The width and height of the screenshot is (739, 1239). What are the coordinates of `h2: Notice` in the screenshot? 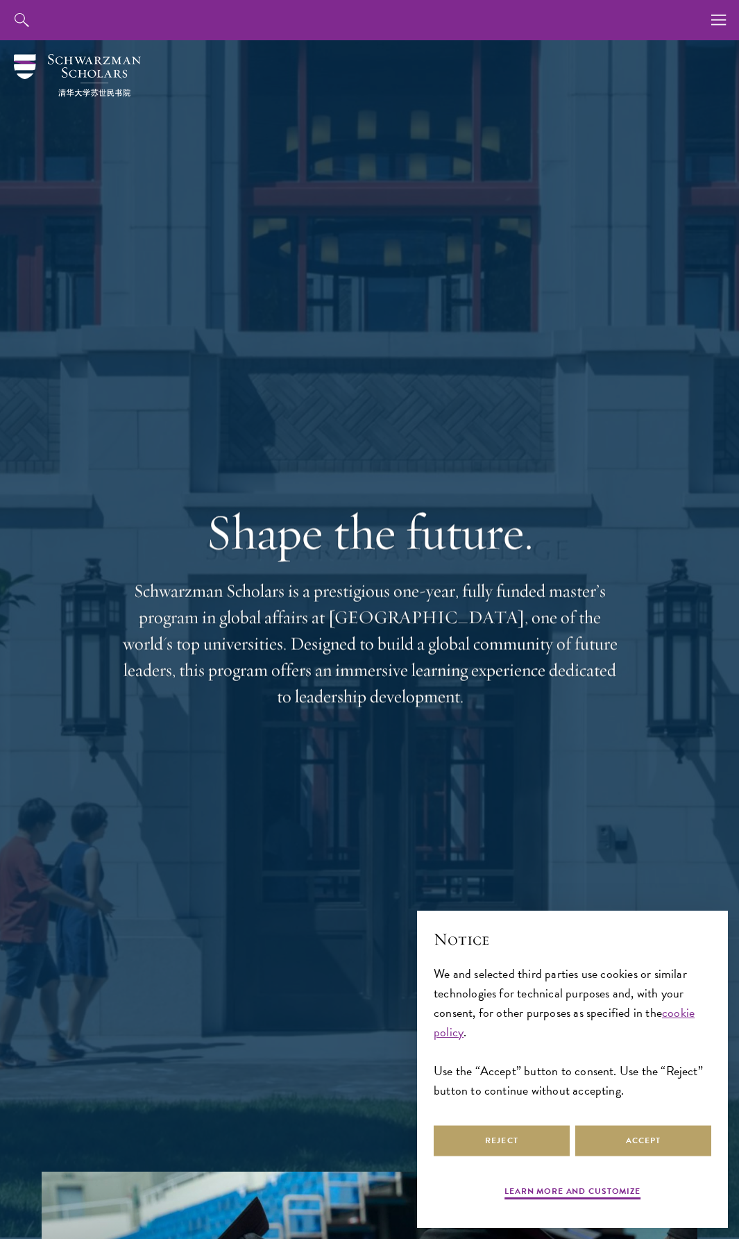 It's located at (572, 939).